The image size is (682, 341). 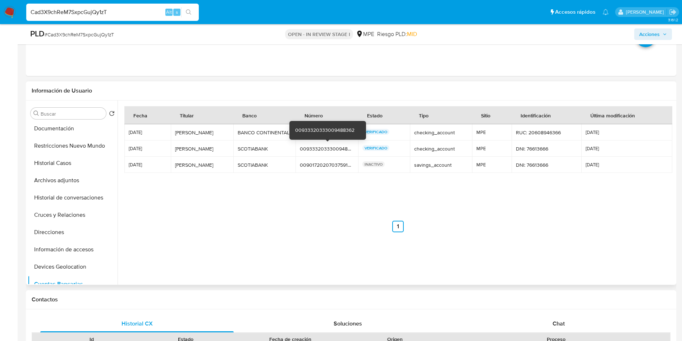 I want to click on button: search-icon, so click(x=188, y=12).